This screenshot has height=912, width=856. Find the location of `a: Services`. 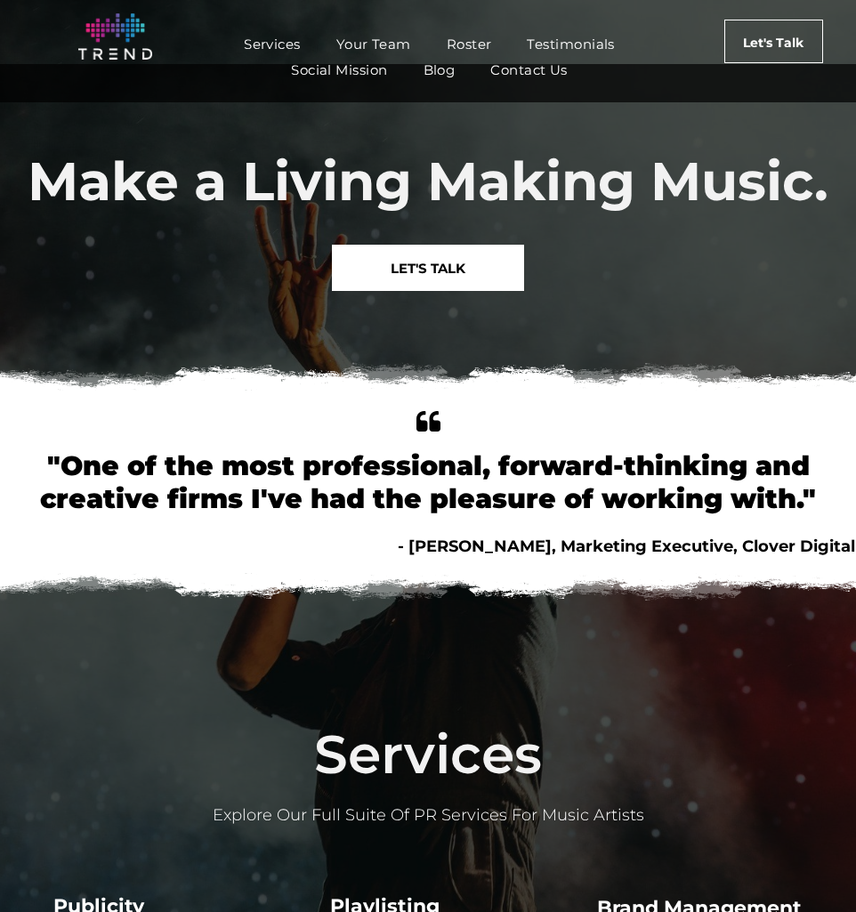

a: Services is located at coordinates (272, 44).